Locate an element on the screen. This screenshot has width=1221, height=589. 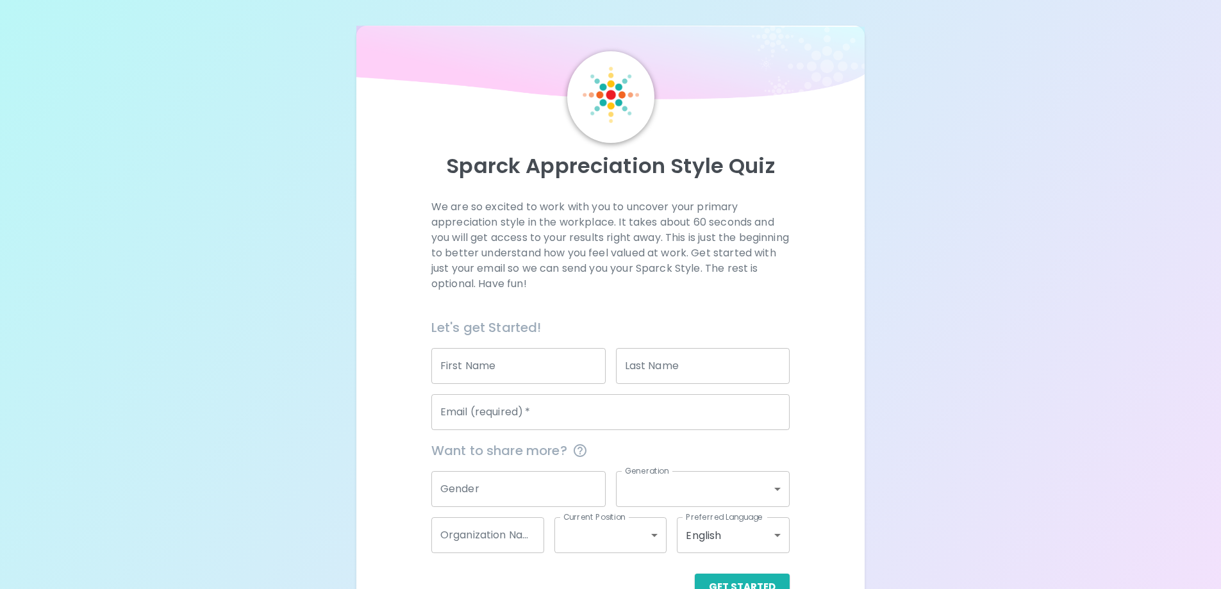
label: Preferred Language is located at coordinates (724, 517).